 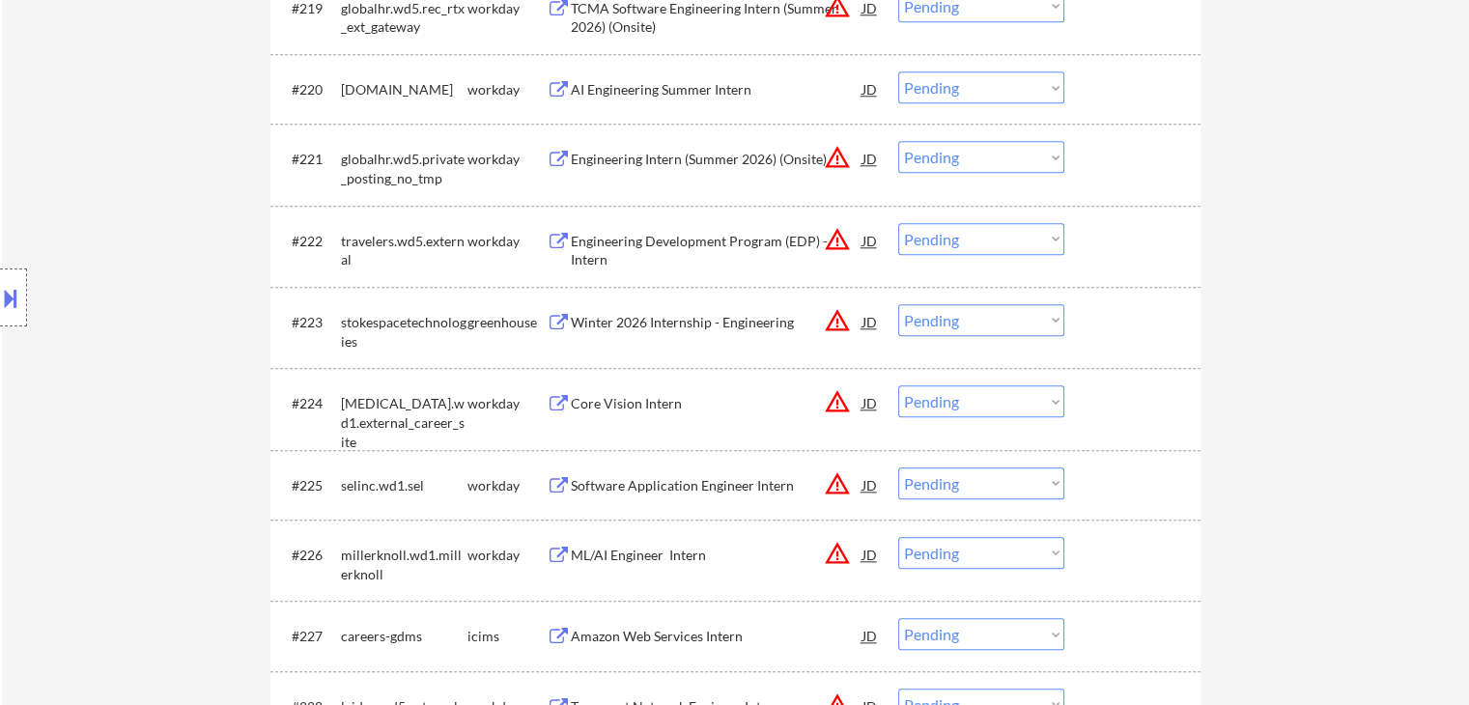 I want to click on div: Winter 2026 Internship - Engineering, so click(x=717, y=323).